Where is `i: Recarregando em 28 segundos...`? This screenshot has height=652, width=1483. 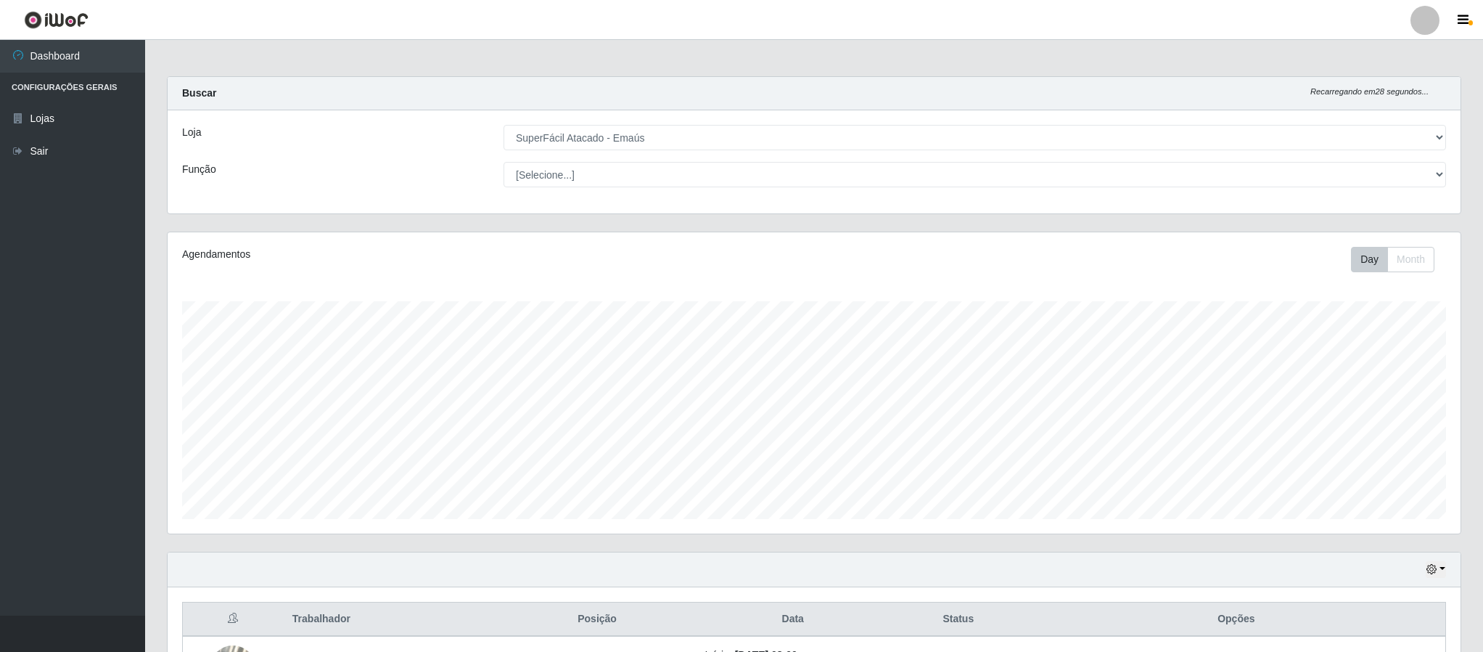 i: Recarregando em 28 segundos... is located at coordinates (1369, 91).